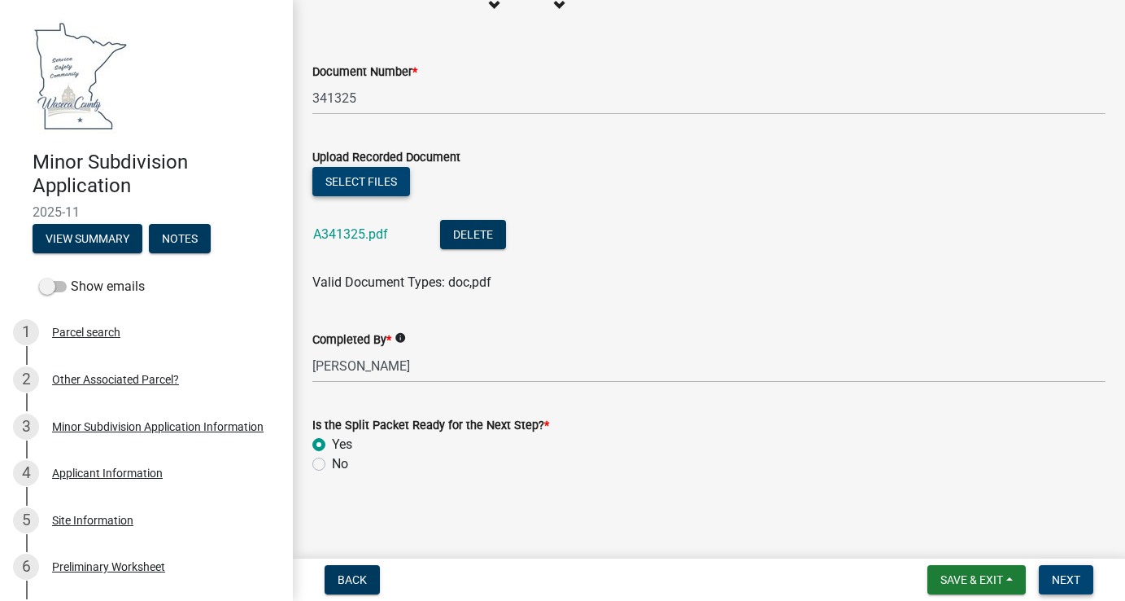 The height and width of the screenshot is (601, 1125). What do you see at coordinates (402, 282) in the screenshot?
I see `span: Valid Document Types: doc,pdf` at bounding box center [402, 282].